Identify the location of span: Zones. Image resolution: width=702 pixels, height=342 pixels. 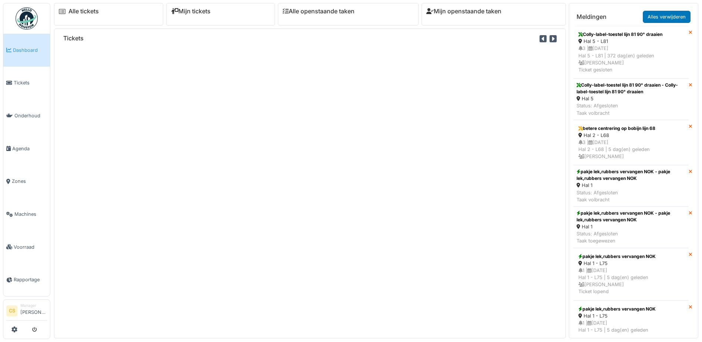
(29, 181).